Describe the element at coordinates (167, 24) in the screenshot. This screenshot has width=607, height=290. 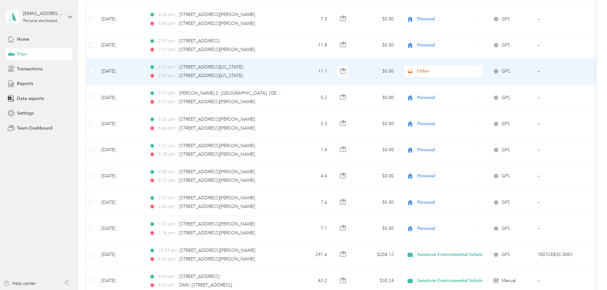
I see `span: 4:40 pm` at that location.